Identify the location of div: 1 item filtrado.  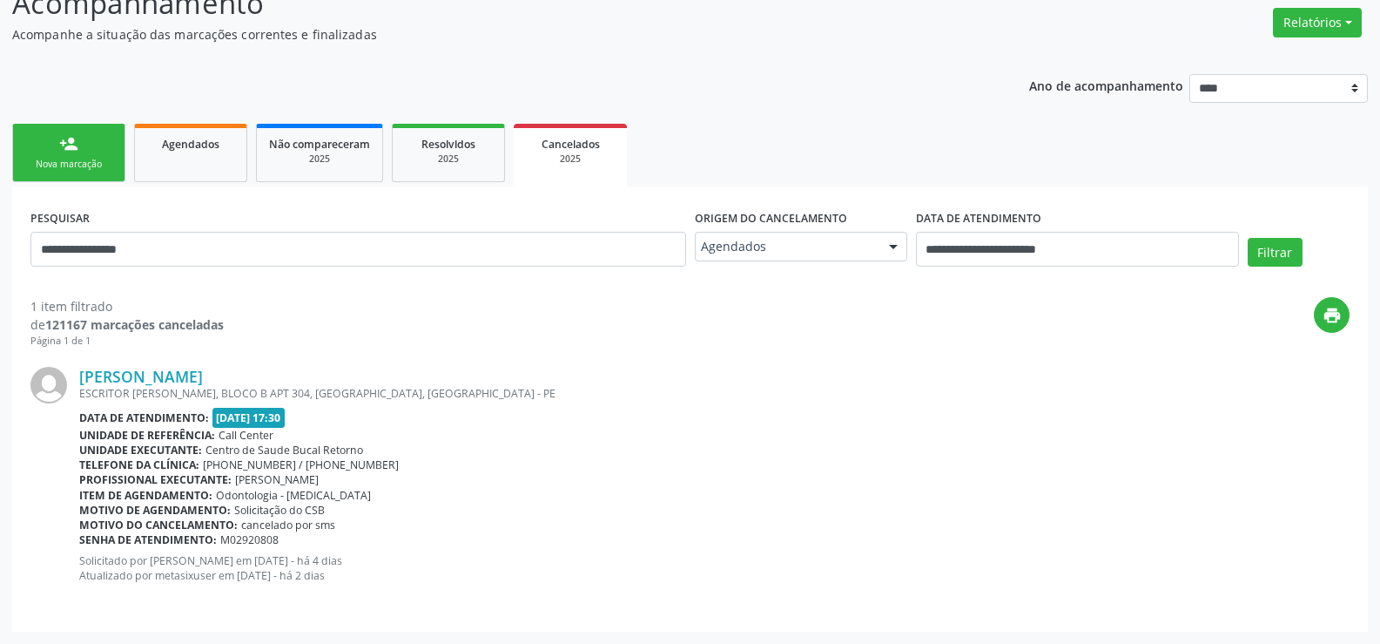
(127, 306).